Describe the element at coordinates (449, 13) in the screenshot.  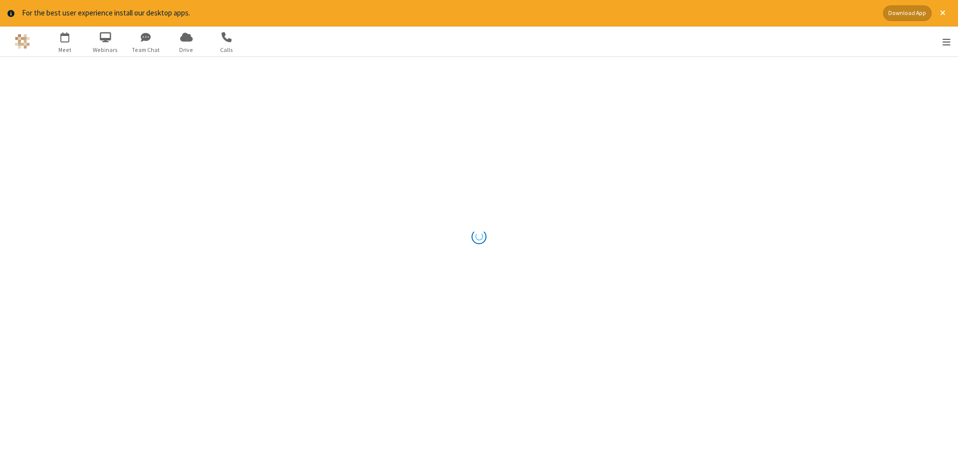
I see `div: For the best user experience install our desktop apps.` at that location.